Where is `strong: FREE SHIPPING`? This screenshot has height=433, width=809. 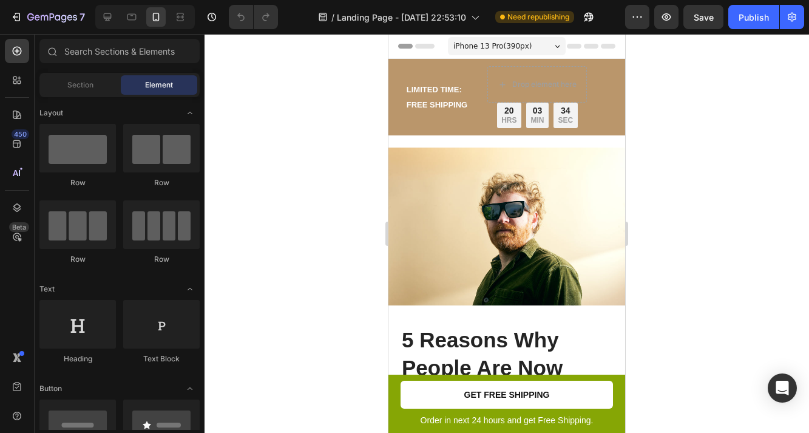 strong: FREE SHIPPING is located at coordinates (49, 70).